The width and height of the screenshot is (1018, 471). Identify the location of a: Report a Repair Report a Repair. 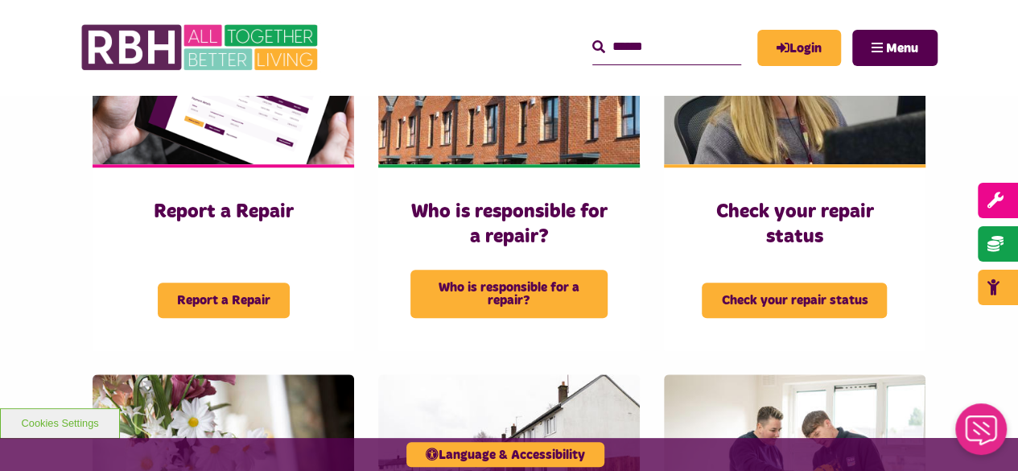
(223, 175).